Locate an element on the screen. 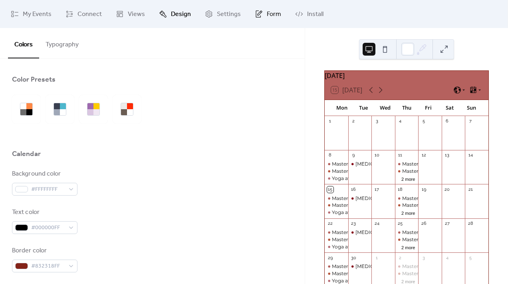  div: 27 is located at coordinates (447, 223).